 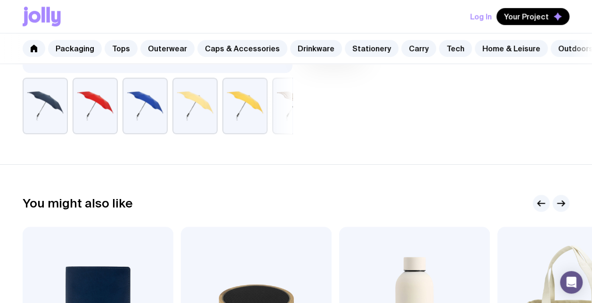 I want to click on a: Drinkware, so click(x=316, y=48).